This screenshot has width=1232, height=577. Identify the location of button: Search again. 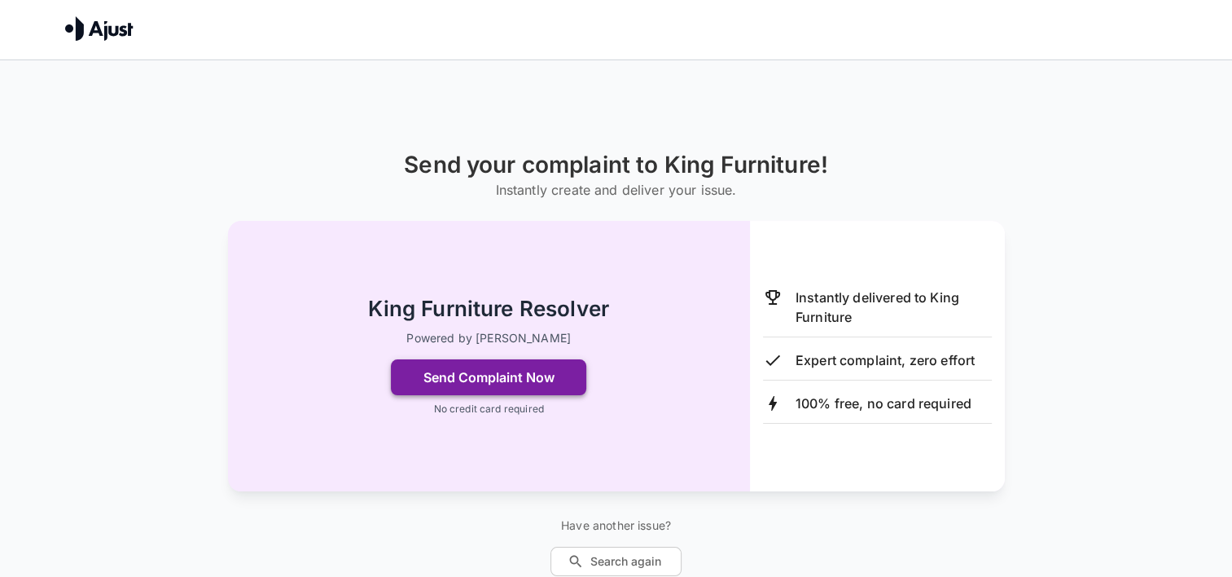
(616, 561).